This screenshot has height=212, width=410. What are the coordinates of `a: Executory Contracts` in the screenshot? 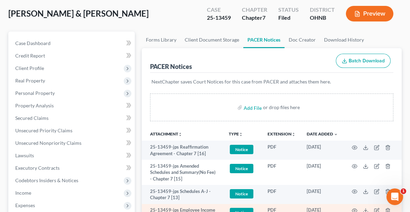 It's located at (72, 168).